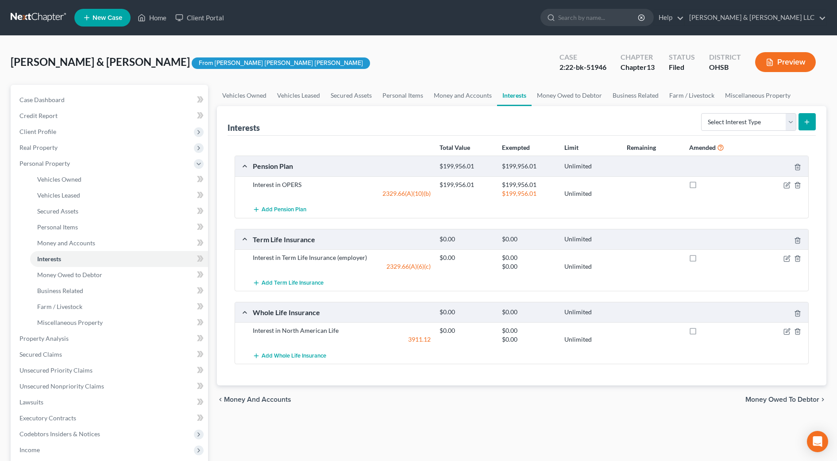 The image size is (837, 461). What do you see at coordinates (49, 259) in the screenshot?
I see `span: Interests` at bounding box center [49, 259].